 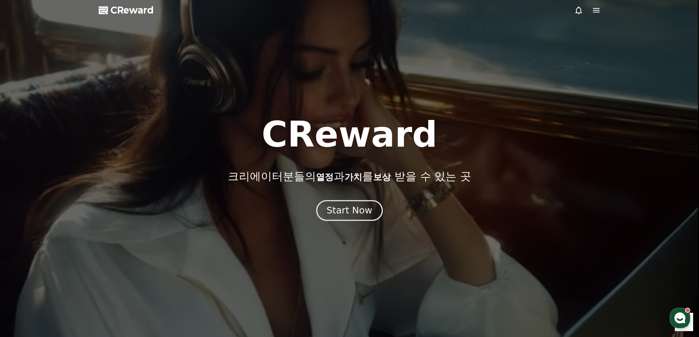 What do you see at coordinates (25, 242) in the screenshot?
I see `a: 홈` at bounding box center [25, 242].